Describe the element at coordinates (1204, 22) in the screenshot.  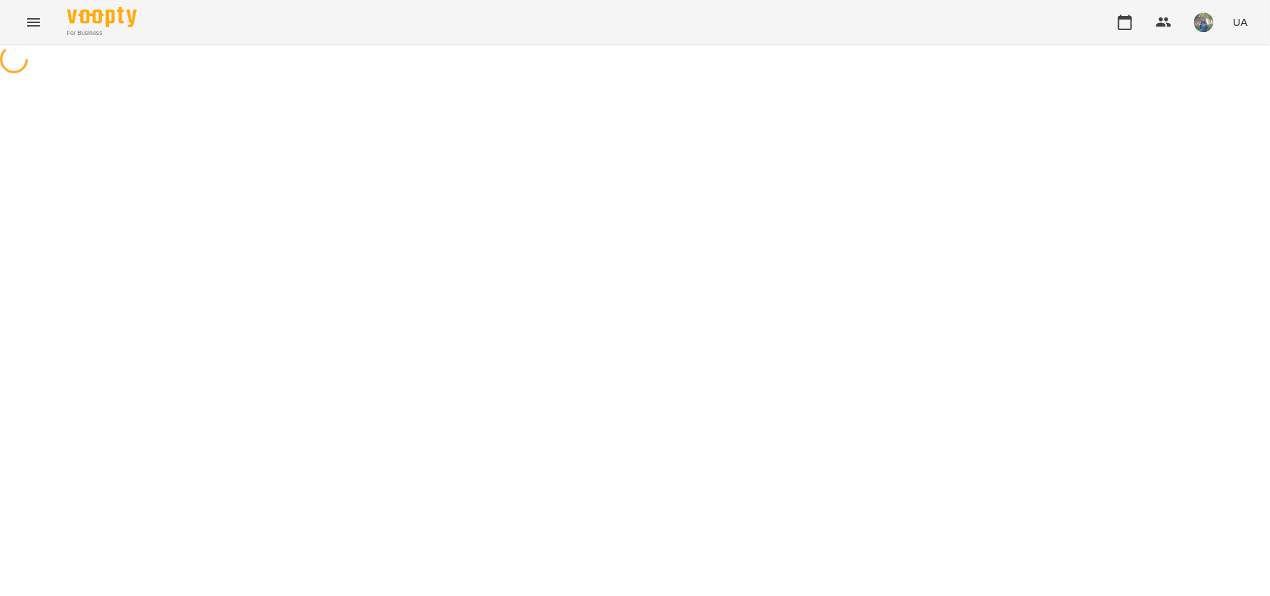
I see `img: de1e453bb906a7b44fa35c1e57b3518e.jpg` at that location.